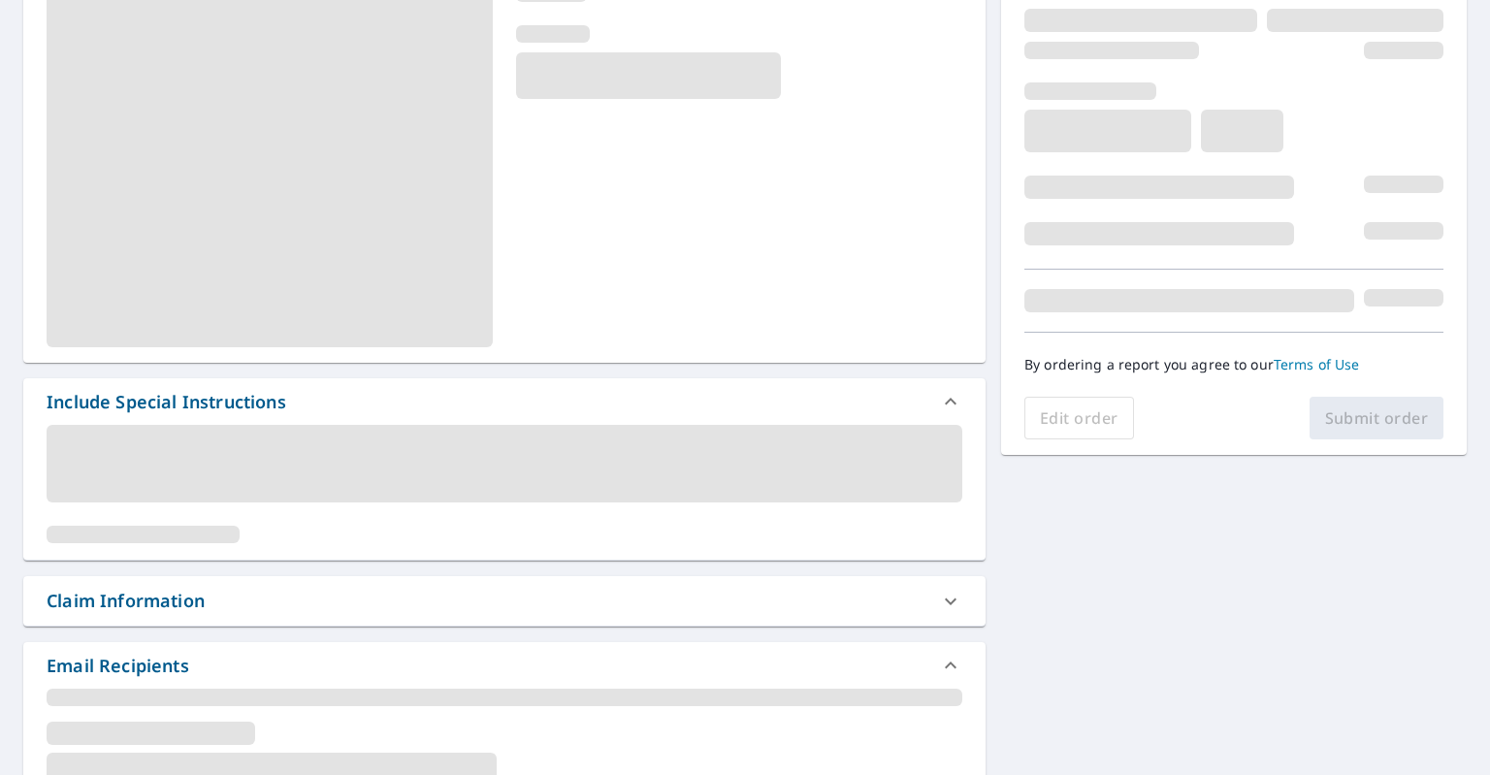 This screenshot has width=1490, height=775. Describe the element at coordinates (1317, 364) in the screenshot. I see `a: Terms of Use` at that location.